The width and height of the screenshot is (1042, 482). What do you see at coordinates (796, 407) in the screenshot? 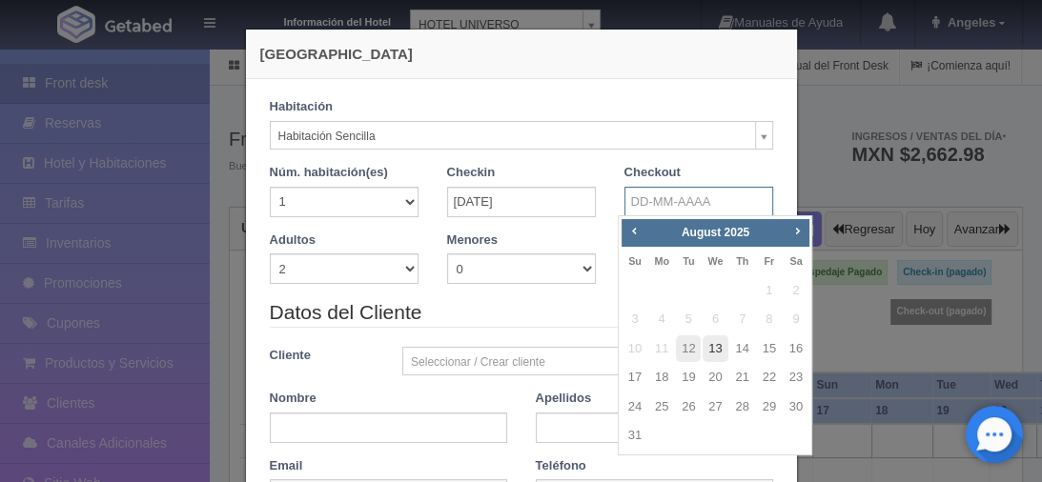
I see `a: 30` at bounding box center [796, 407].